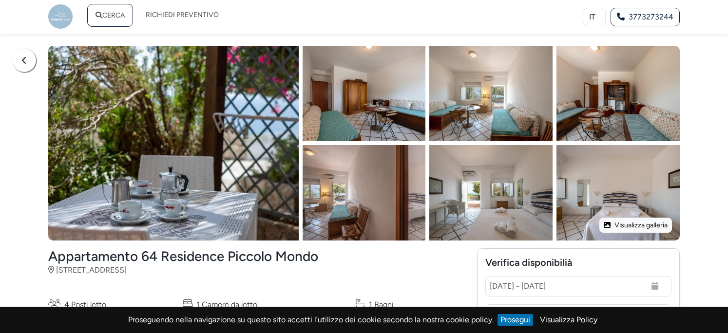 The image size is (728, 333). Describe the element at coordinates (635, 225) in the screenshot. I see `button: Visualizza galleria` at that location.